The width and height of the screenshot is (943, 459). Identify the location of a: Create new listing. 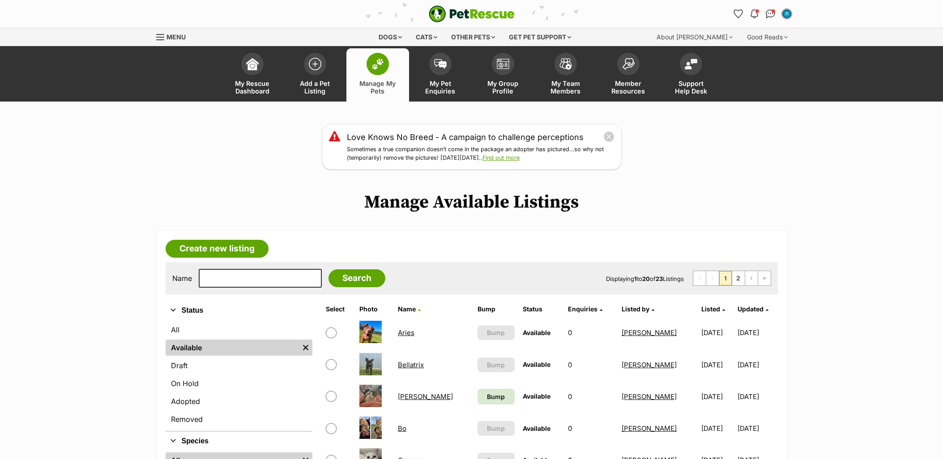
(217, 249).